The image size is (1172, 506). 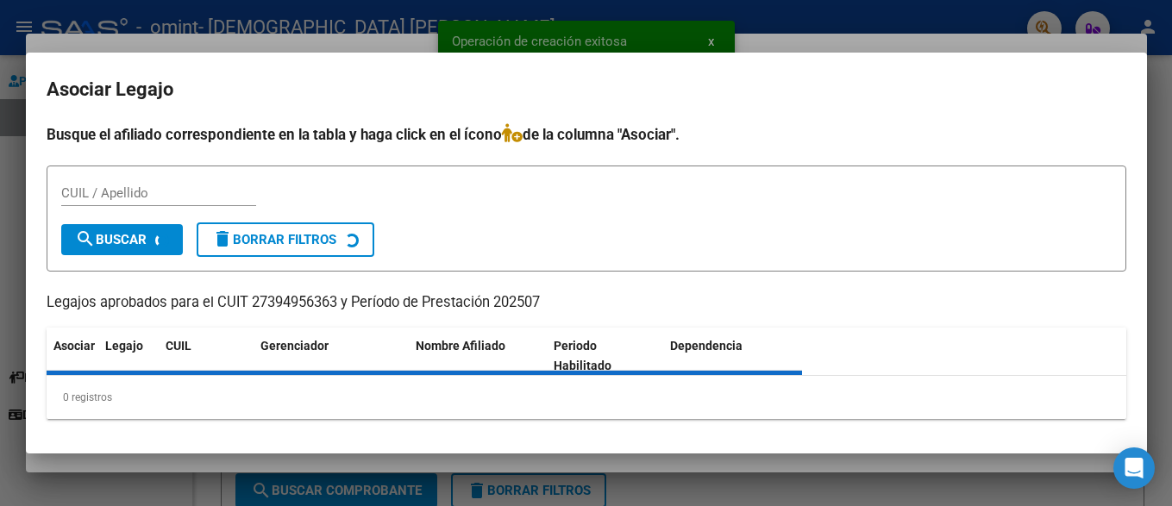 What do you see at coordinates (582, 355) in the screenshot?
I see `span: Periodo Habilitado` at bounding box center [582, 355].